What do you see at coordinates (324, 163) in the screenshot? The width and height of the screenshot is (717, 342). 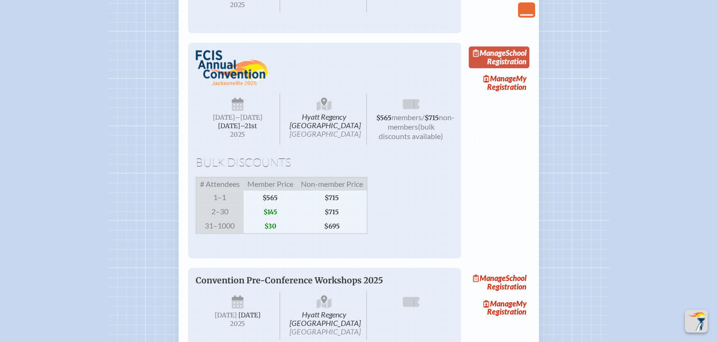 I see `h1: Bulk Discounts` at bounding box center [324, 163].